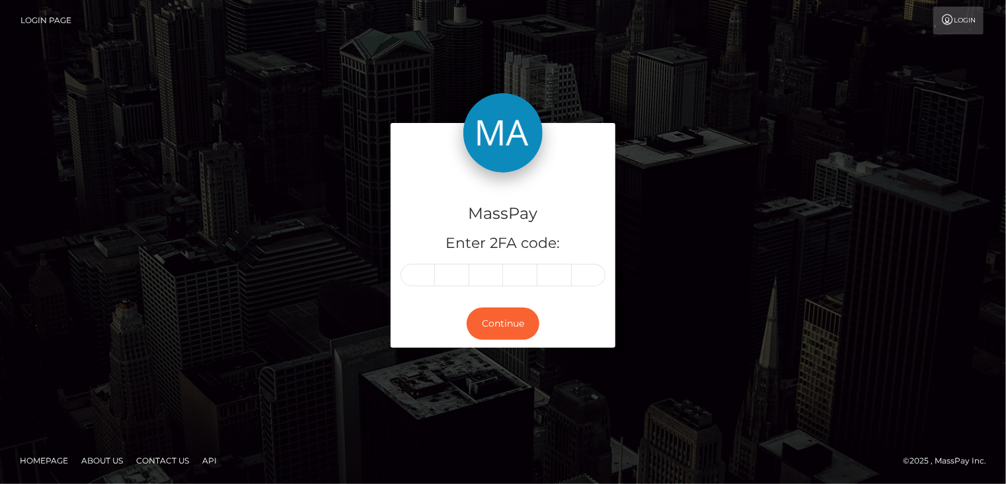 The image size is (1006, 484). What do you see at coordinates (46, 20) in the screenshot?
I see `a: Login Page` at bounding box center [46, 20].